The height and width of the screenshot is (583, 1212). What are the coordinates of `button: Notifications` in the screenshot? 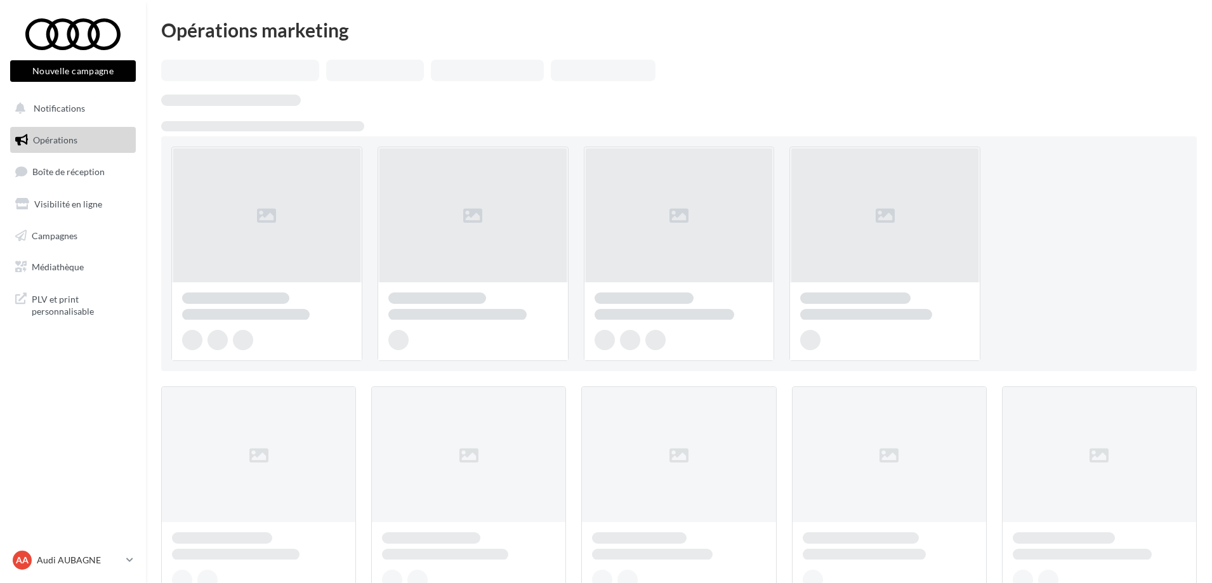 It's located at (70, 109).